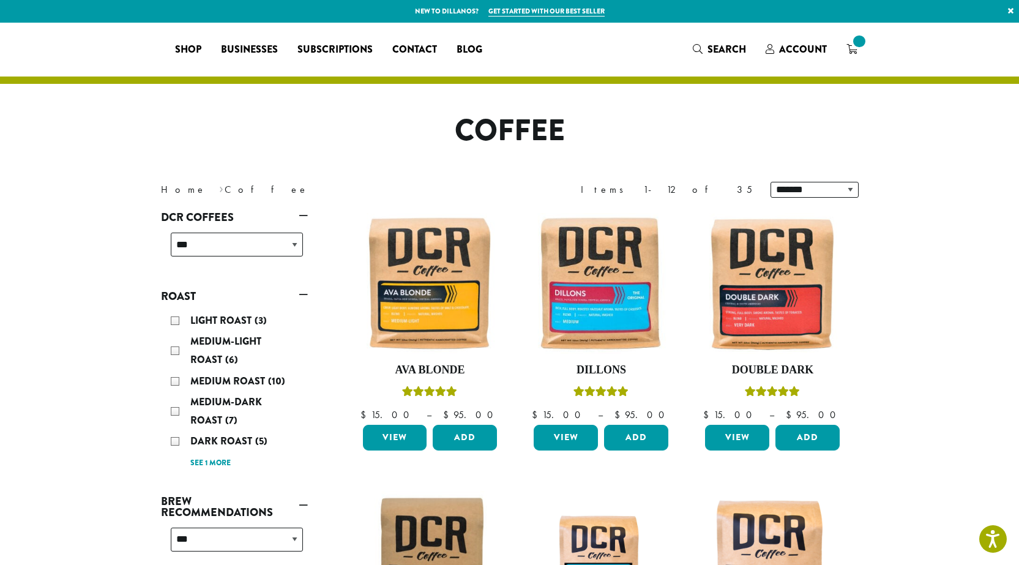  What do you see at coordinates (335, 50) in the screenshot?
I see `span: Subscriptions` at bounding box center [335, 50].